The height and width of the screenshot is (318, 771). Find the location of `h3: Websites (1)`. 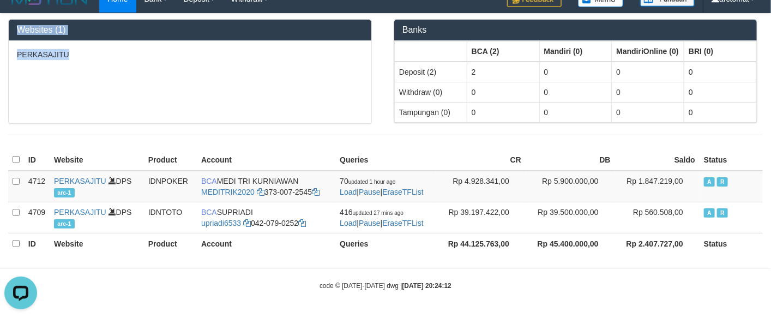

h3: Websites (1) is located at coordinates (190, 30).